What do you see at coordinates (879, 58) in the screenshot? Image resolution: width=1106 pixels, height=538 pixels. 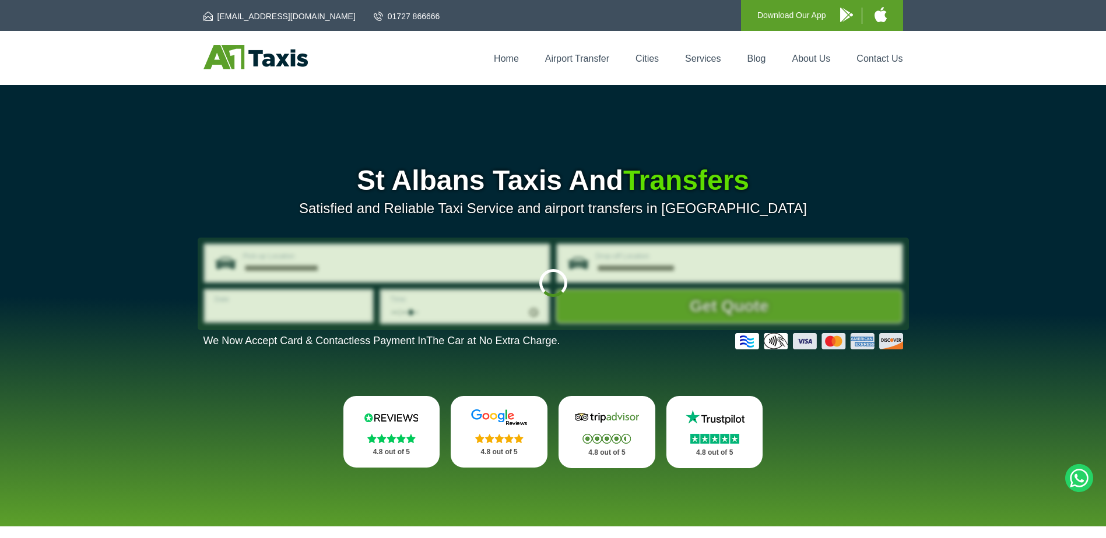 I see `a: Contact Us` at bounding box center [879, 58].